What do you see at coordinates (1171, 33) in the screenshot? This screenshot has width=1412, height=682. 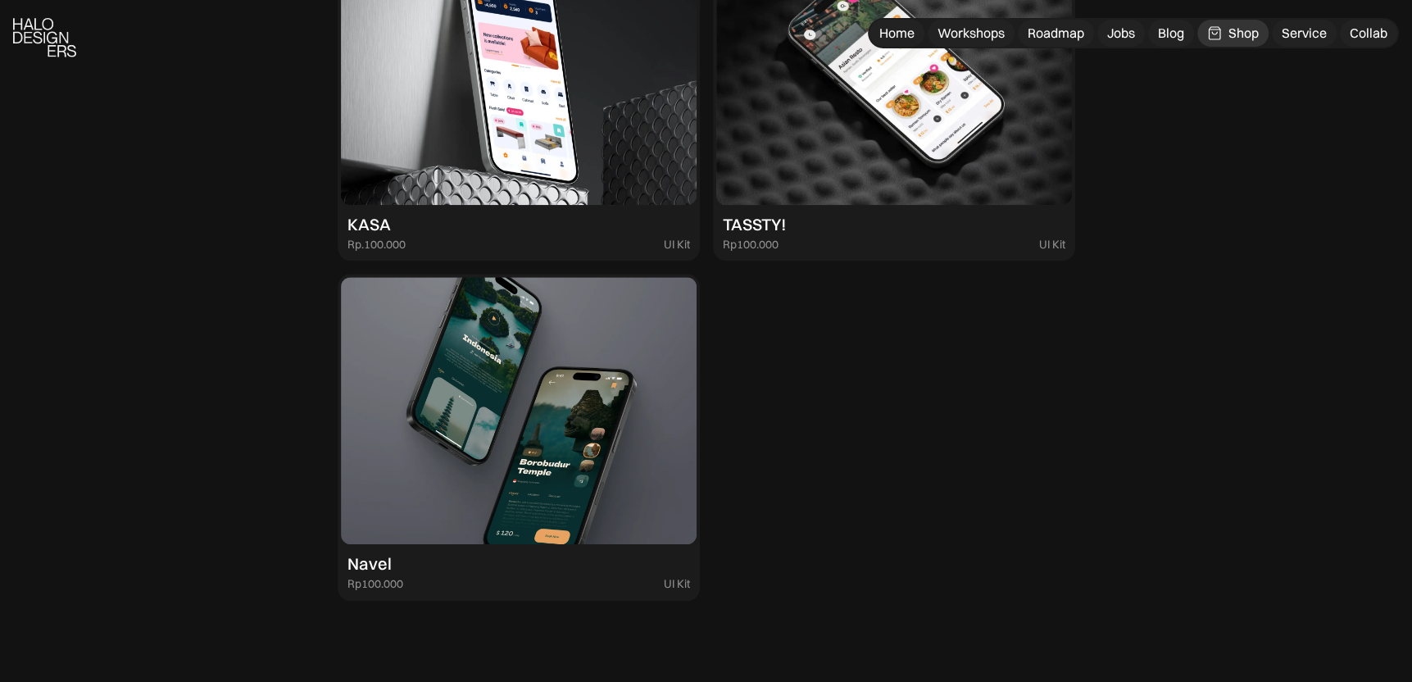 I see `a: Blog` at bounding box center [1171, 33].